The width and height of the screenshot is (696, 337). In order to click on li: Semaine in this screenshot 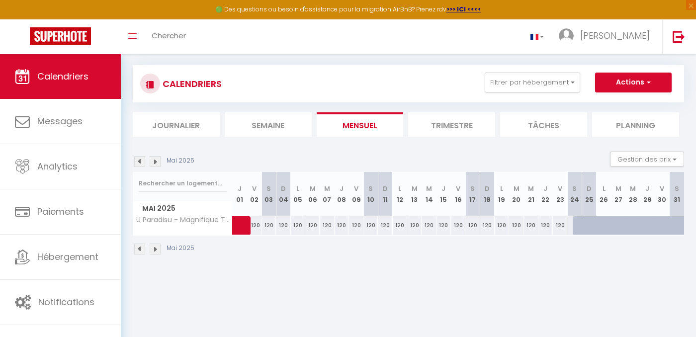, I will do `click(268, 124)`.